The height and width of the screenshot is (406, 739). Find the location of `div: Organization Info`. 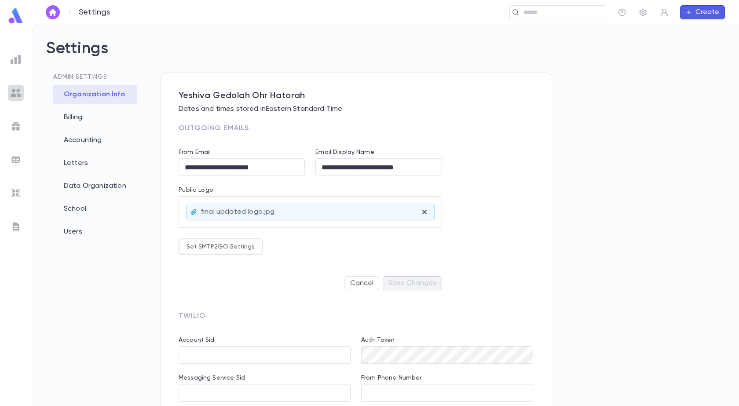

div: Organization Info is located at coordinates (95, 95).